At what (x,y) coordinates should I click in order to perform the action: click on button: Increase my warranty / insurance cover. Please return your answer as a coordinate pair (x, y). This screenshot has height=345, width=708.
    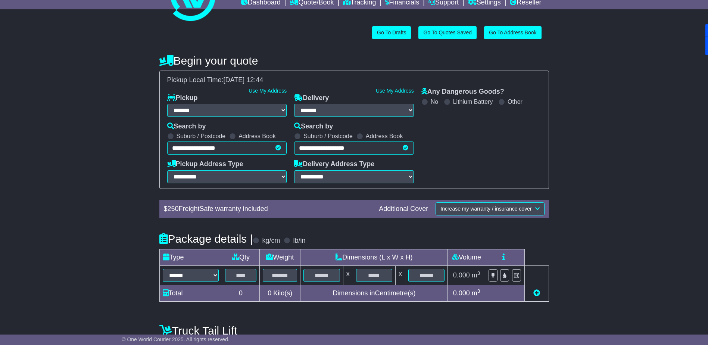
    Looking at the image, I should click on (490, 209).